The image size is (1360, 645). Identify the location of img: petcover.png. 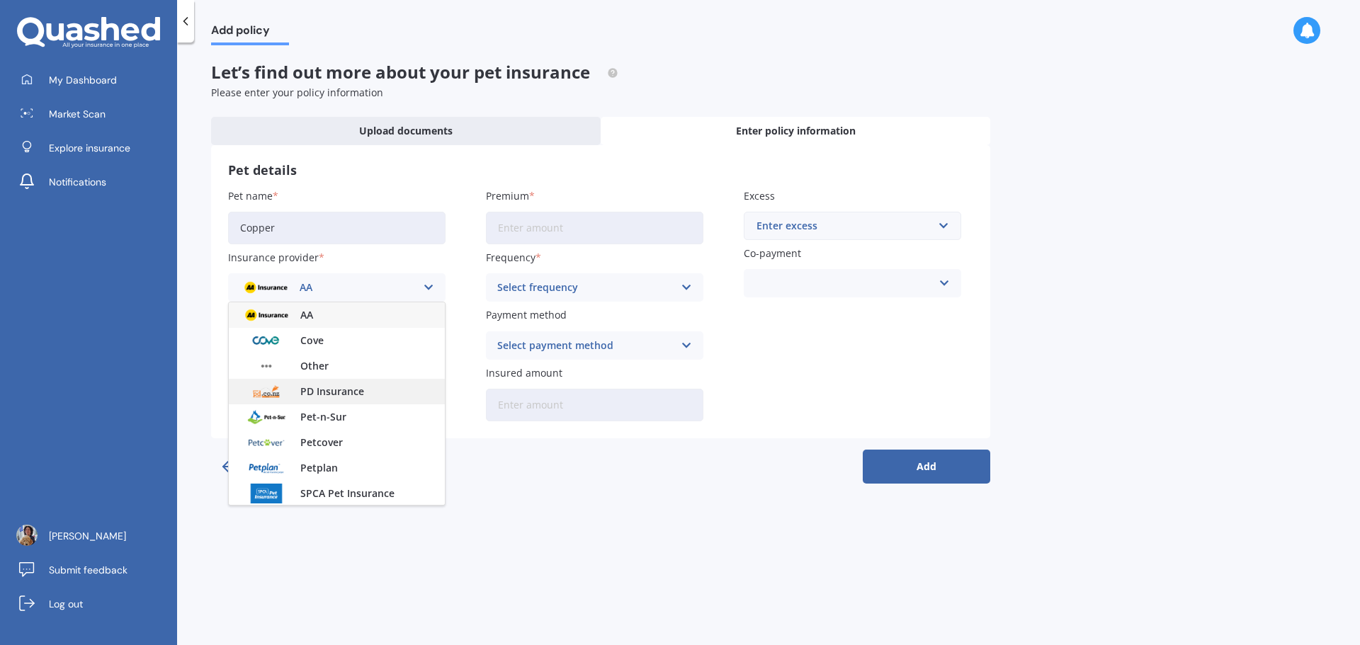
(266, 443).